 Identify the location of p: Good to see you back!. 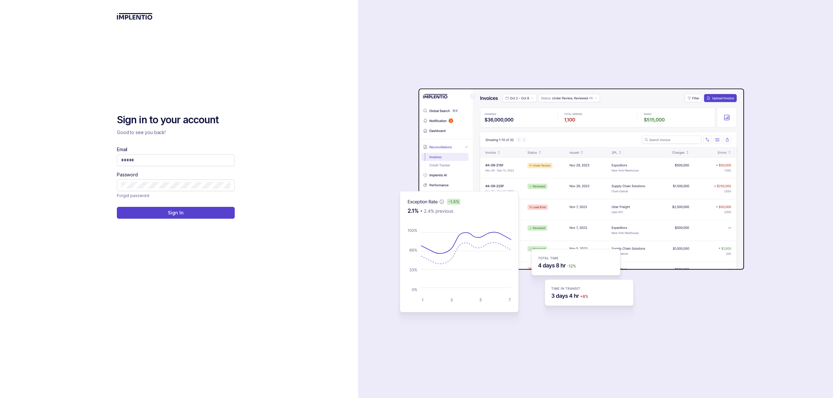
(176, 132).